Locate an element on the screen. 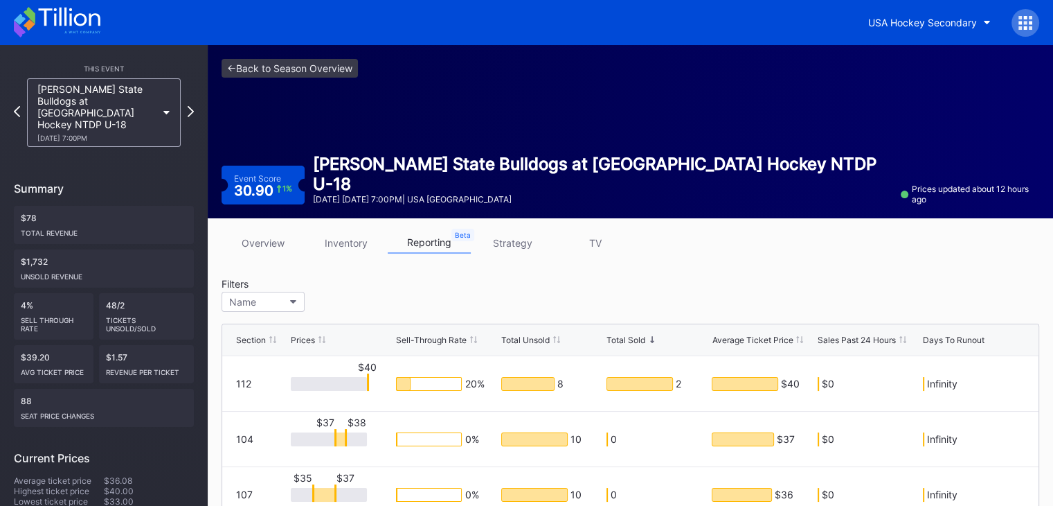  button: USA Hockey Secondary is located at coordinates (929, 22).